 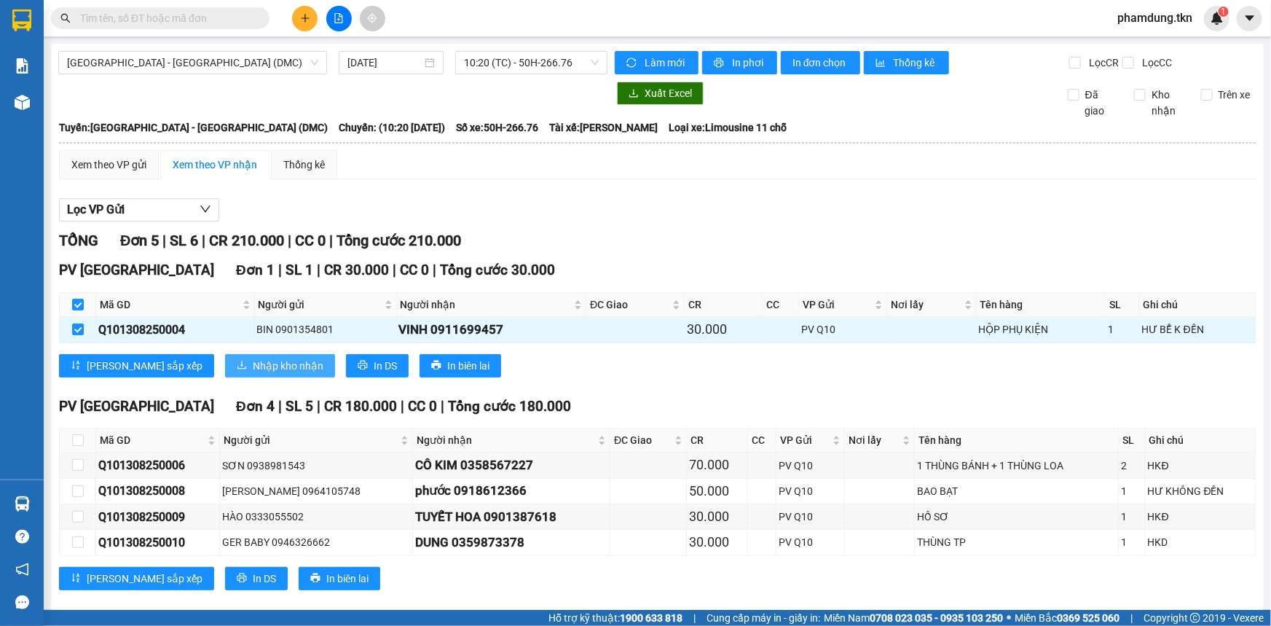 What do you see at coordinates (299, 270) in the screenshot?
I see `span: SL 1` at bounding box center [299, 270].